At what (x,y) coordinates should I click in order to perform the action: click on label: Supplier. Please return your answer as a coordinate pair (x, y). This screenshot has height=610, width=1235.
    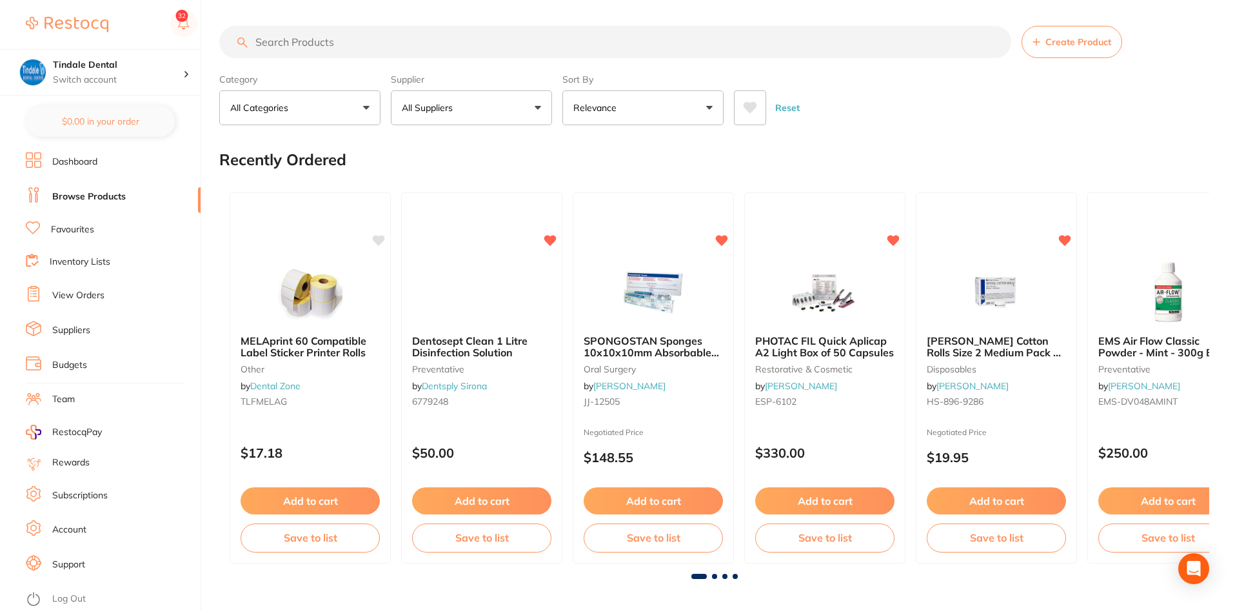
    Looking at the image, I should click on (472, 79).